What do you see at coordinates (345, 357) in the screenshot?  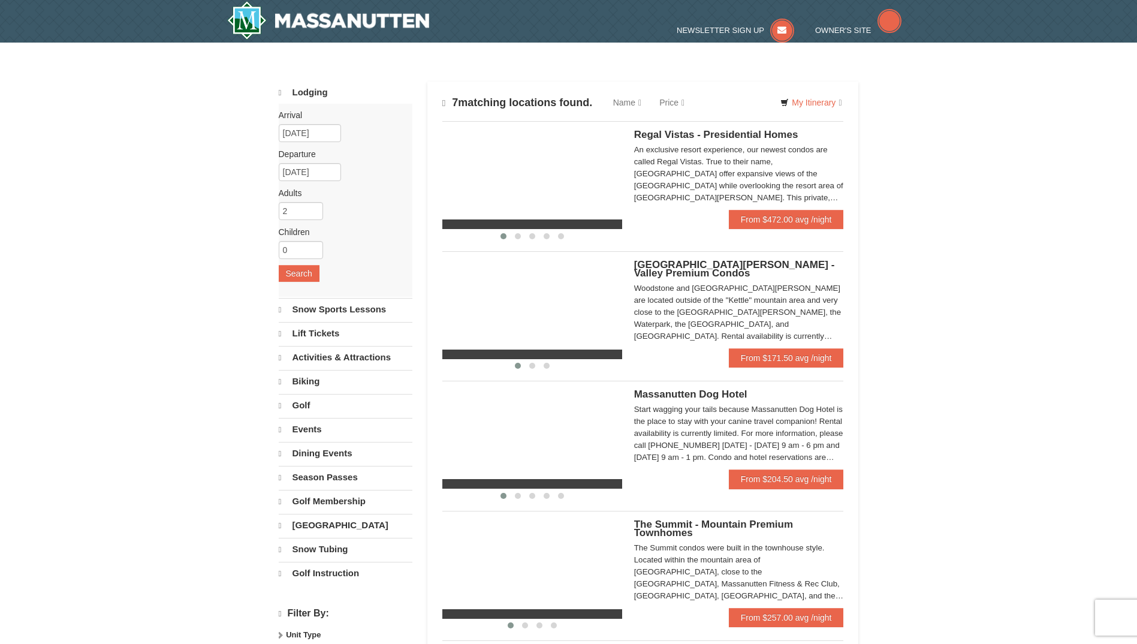 I see `a: Activities & Attractions` at bounding box center [345, 357].